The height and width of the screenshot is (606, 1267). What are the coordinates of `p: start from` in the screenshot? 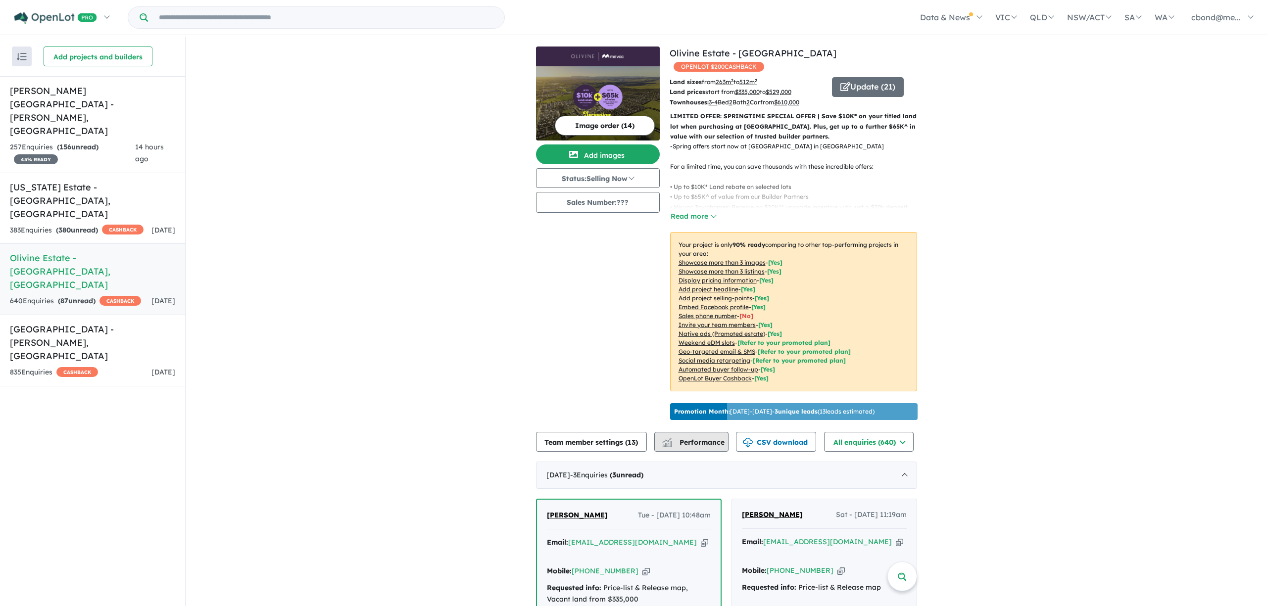 It's located at (747, 92).